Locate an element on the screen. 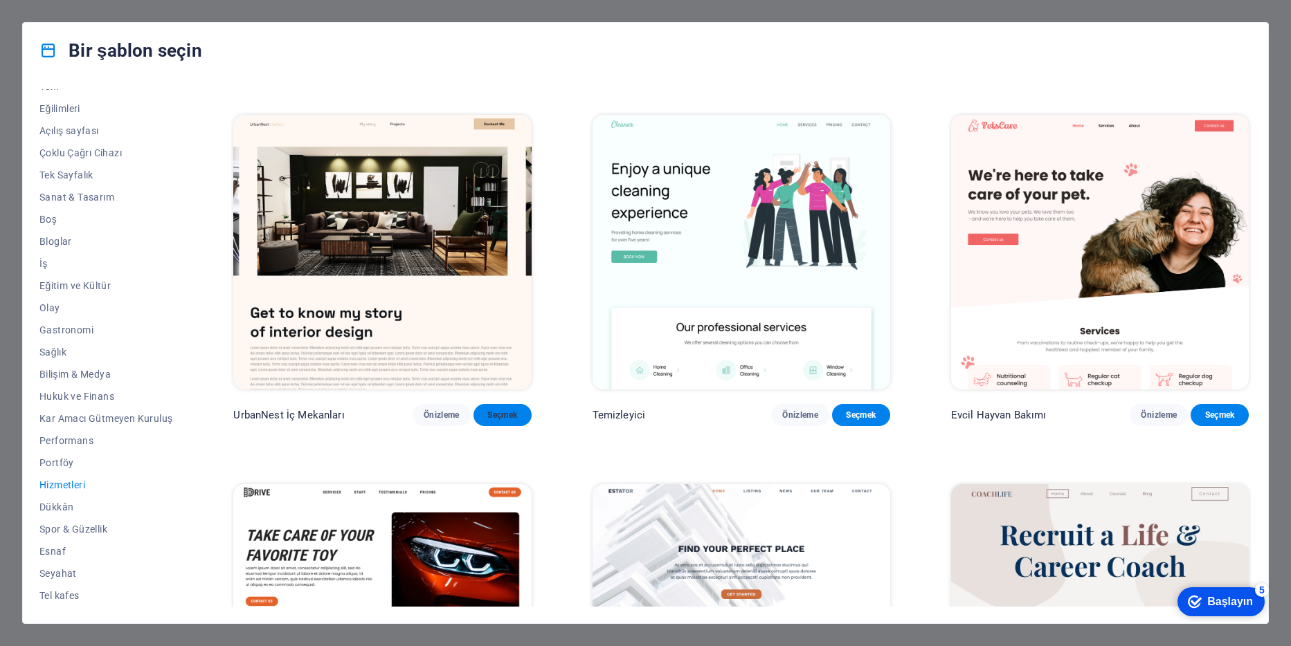 The image size is (1291, 646). button: Tel kafes is located at coordinates (106, 596).